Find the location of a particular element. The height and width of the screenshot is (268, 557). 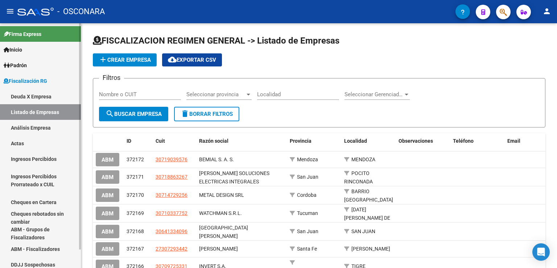

button: Buscar Empresa is located at coordinates (134, 114).